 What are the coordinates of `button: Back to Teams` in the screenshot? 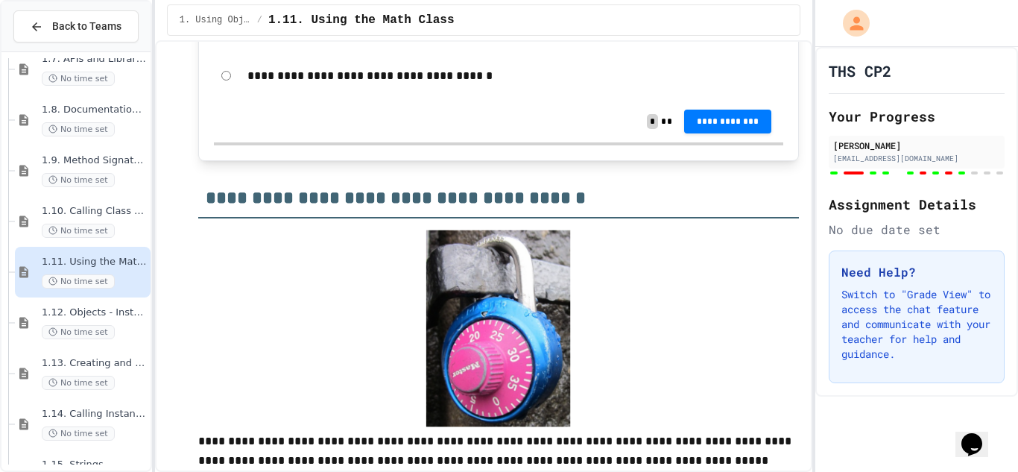 It's located at (76, 26).